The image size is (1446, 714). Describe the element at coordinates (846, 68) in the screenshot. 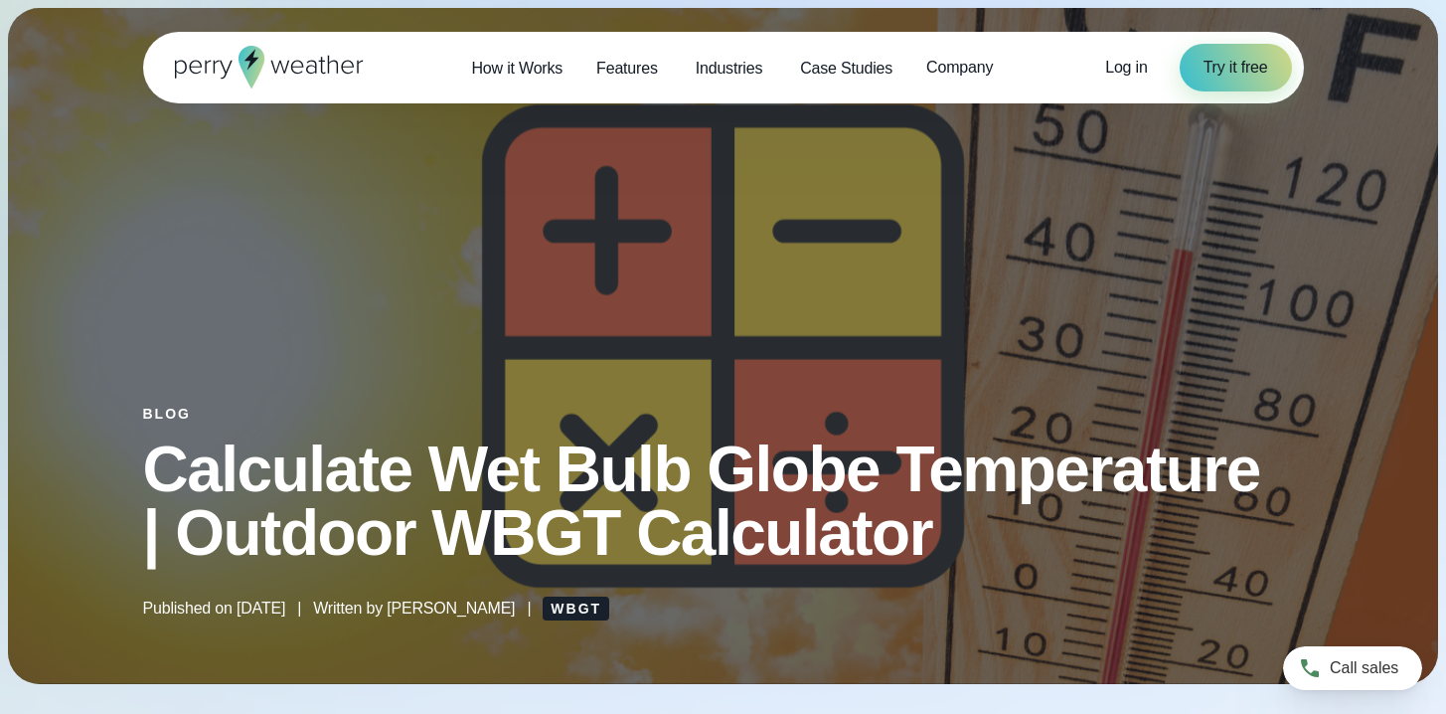

I see `a: Case Studies` at that location.